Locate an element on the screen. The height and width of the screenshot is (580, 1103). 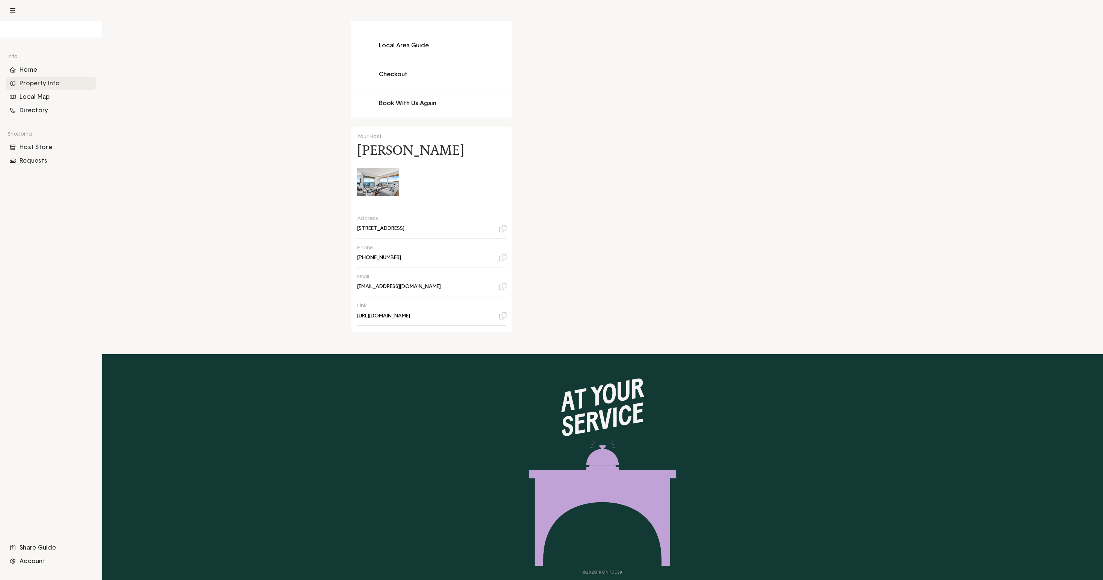
div: Home is located at coordinates (51, 70).